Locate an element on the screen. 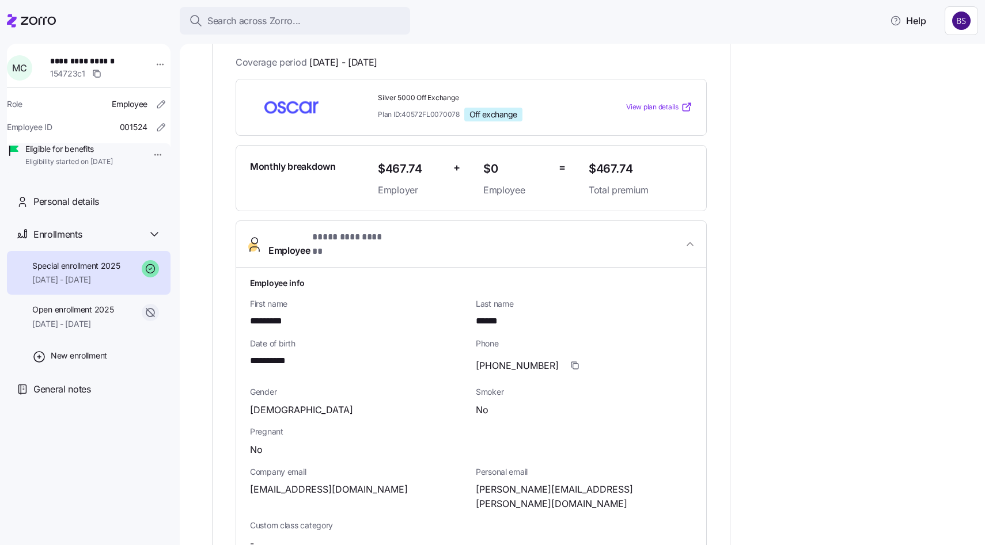 Image resolution: width=985 pixels, height=545 pixels. span: First name is located at coordinates (358, 304).